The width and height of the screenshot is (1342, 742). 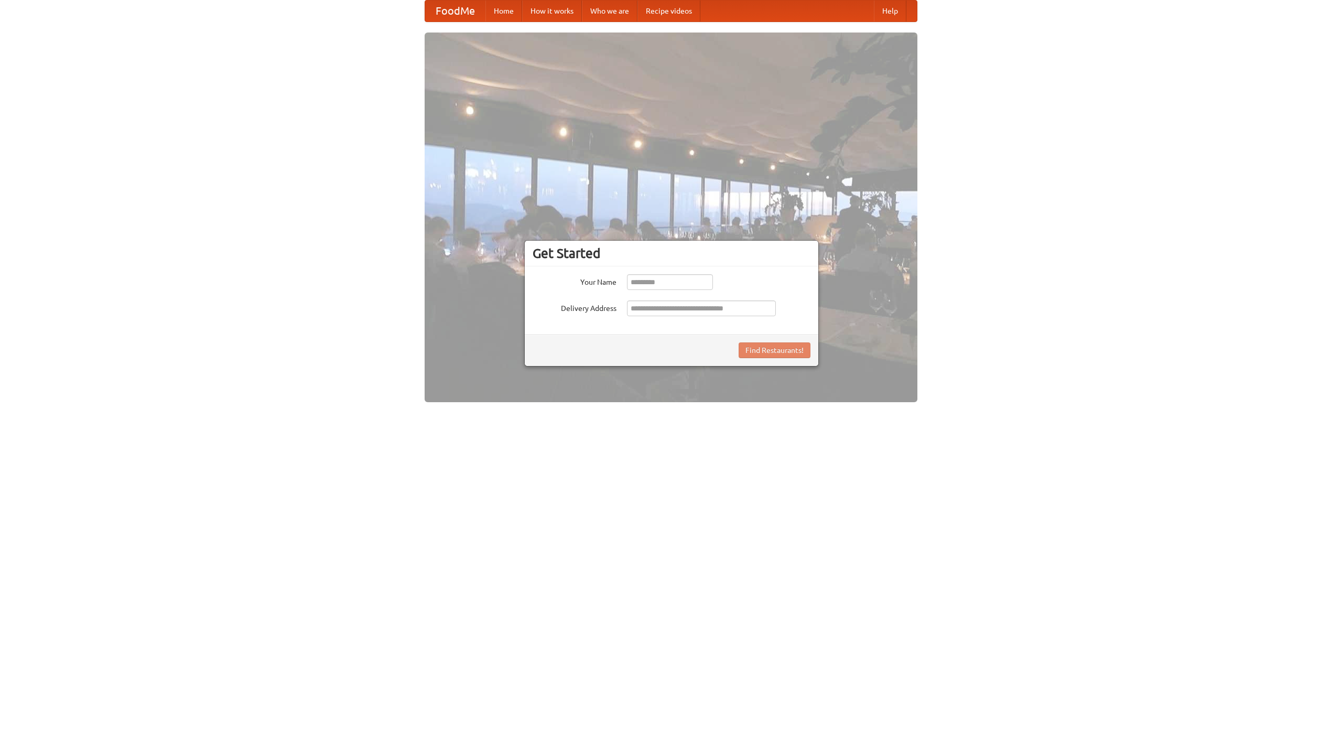 I want to click on h3: Get Started, so click(x=672, y=253).